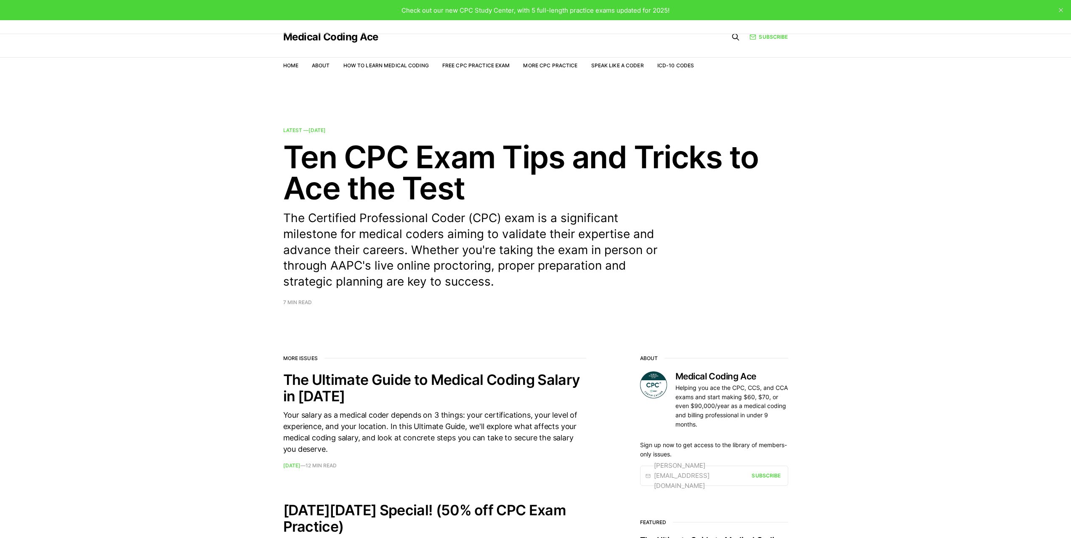 This screenshot has height=538, width=1071. Describe the element at coordinates (714, 523) in the screenshot. I see `h3: Featured` at that location.